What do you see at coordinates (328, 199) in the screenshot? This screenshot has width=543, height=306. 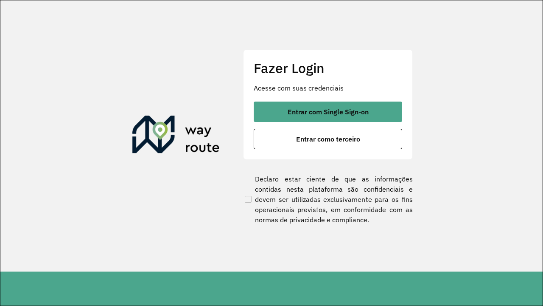 I see `label: Declaro estar ciente de que as informações contidas nesta plataforma são confidenciais e devem se...` at bounding box center [328, 199].